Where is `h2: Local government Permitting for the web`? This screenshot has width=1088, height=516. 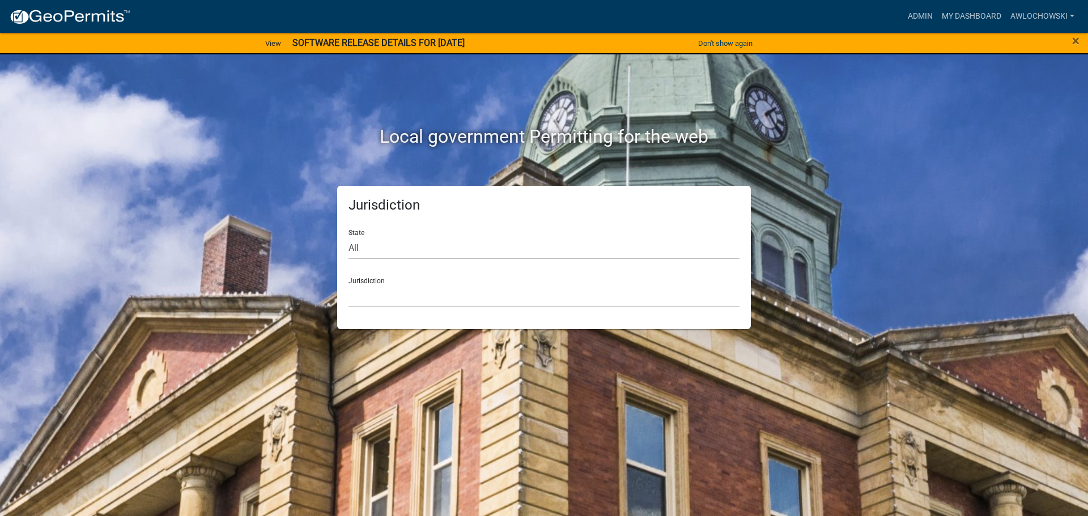
h2: Local government Permitting for the web is located at coordinates (544, 137).